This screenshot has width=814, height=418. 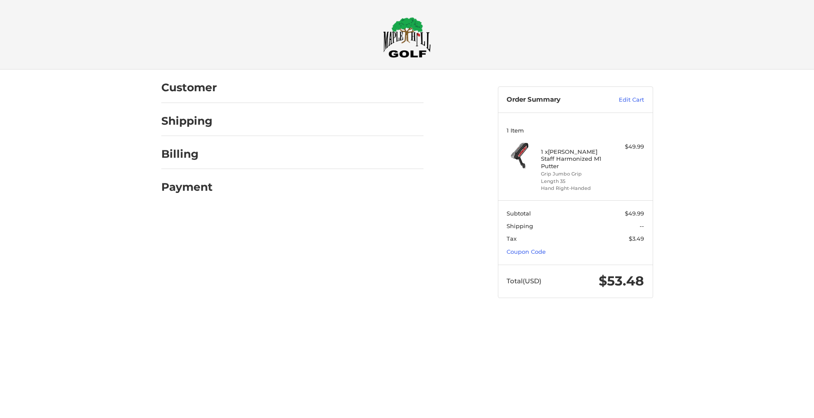 What do you see at coordinates (574, 174) in the screenshot?
I see `li: Grip Jumbo Grip` at bounding box center [574, 174].